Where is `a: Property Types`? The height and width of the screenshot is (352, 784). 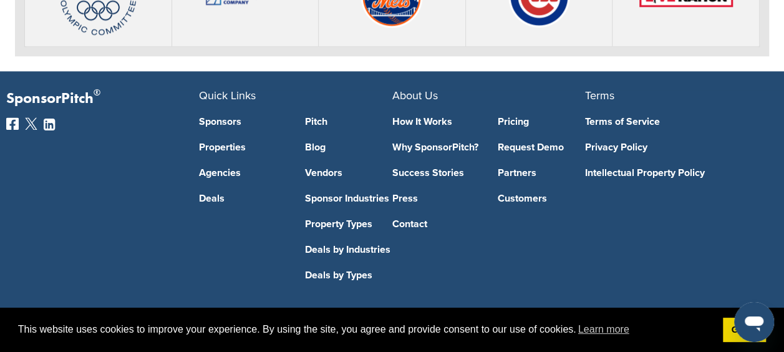
a: Property Types is located at coordinates (349, 224).